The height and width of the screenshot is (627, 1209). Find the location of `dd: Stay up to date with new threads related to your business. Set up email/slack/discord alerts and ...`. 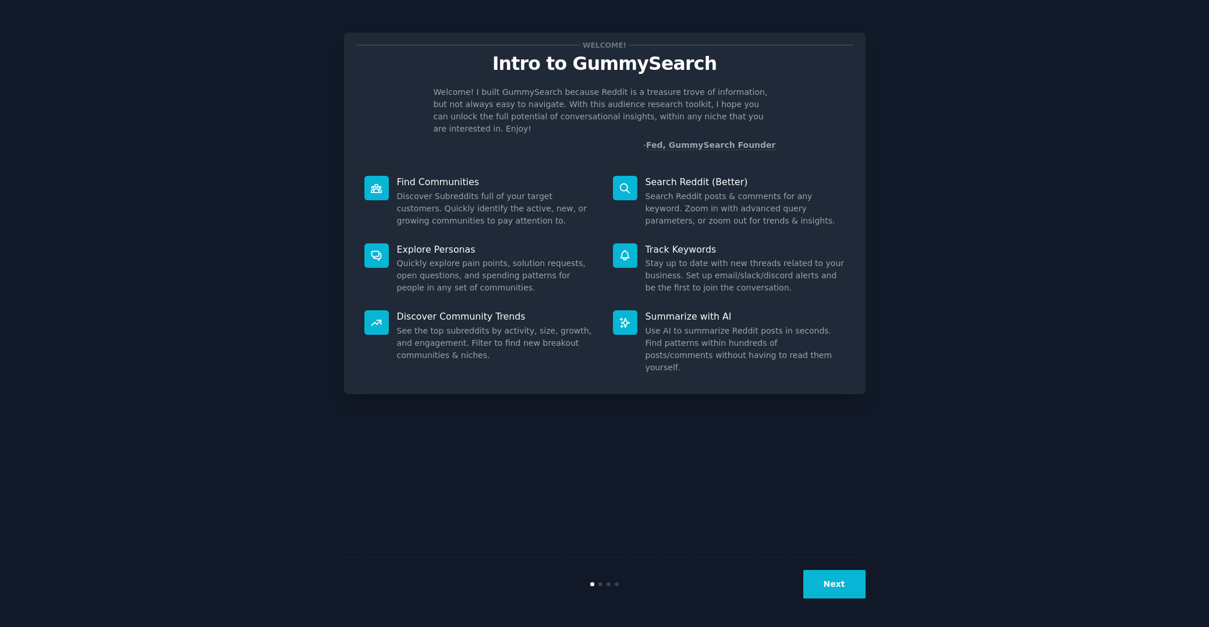

dd: Stay up to date with new threads related to your business. Set up email/slack/discord alerts and ... is located at coordinates (745, 275).